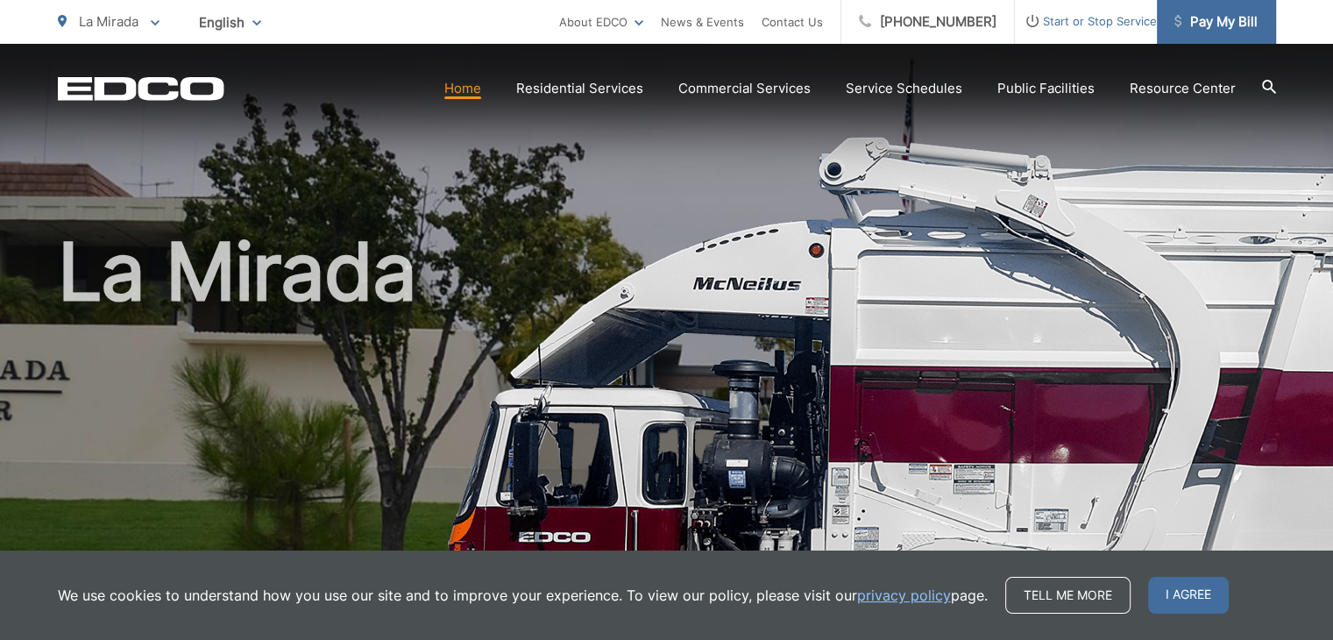  I want to click on a: Residential Services, so click(579, 89).